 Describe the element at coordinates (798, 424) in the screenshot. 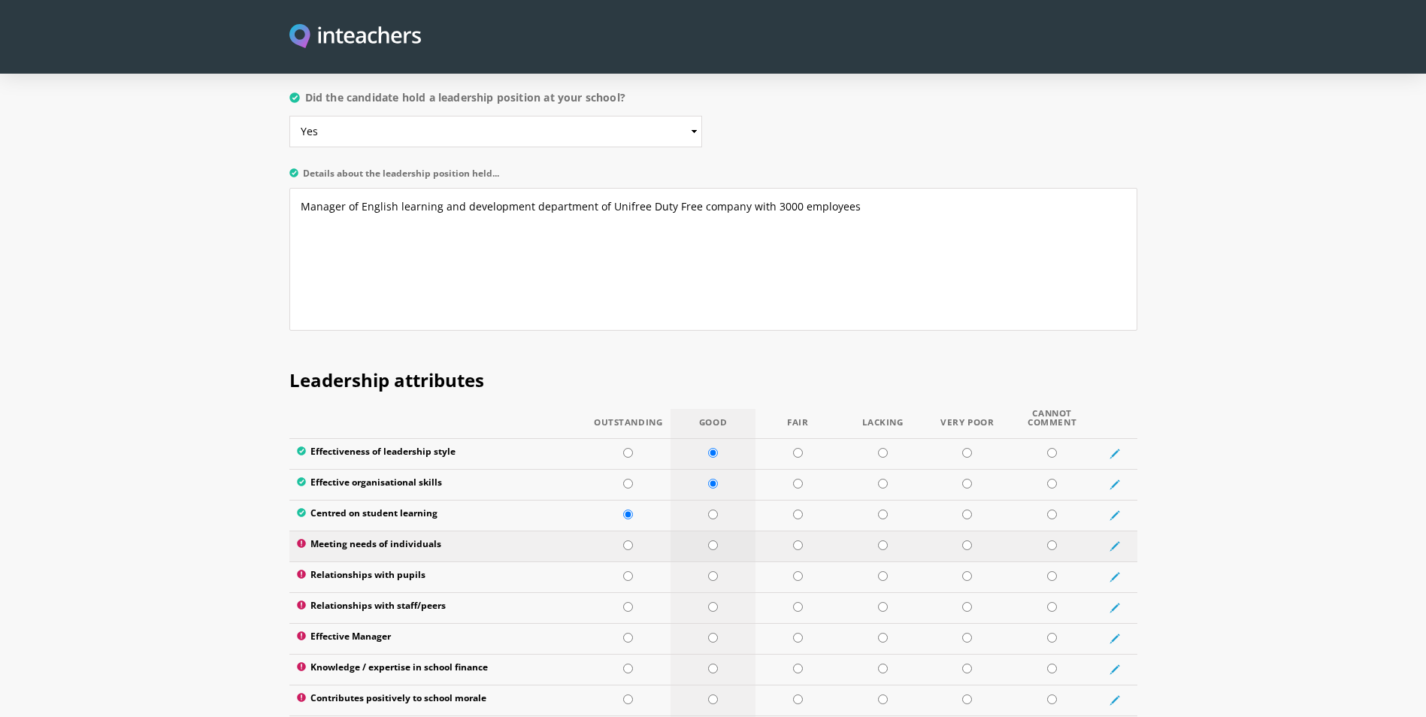

I see `th: Fair` at that location.